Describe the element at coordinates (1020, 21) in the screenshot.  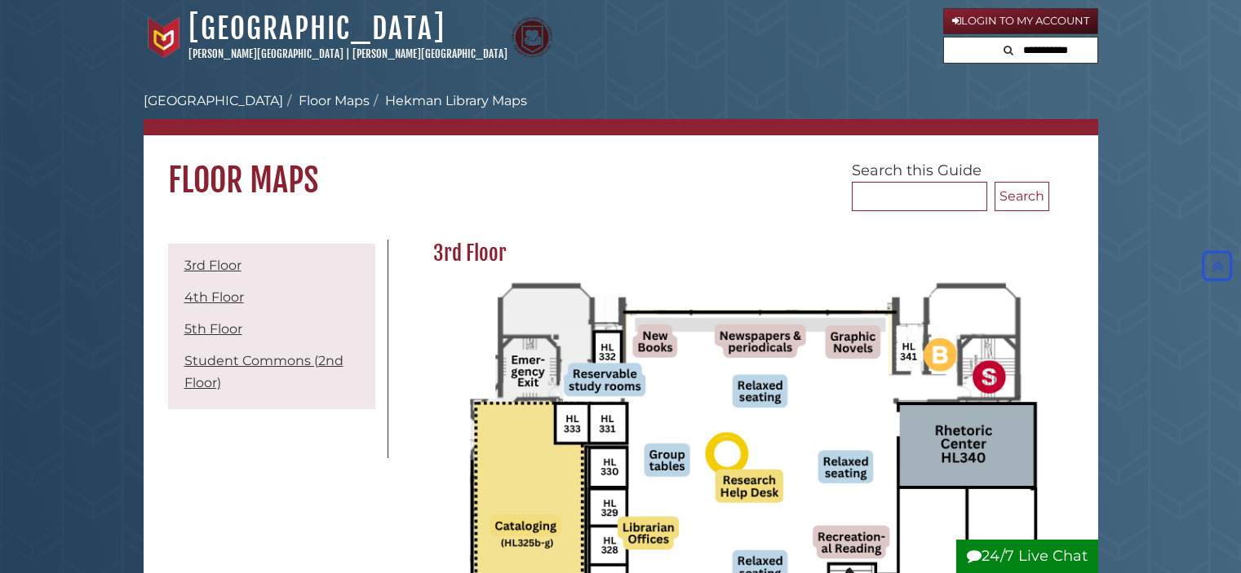
I see `a: Login to My Account` at that location.